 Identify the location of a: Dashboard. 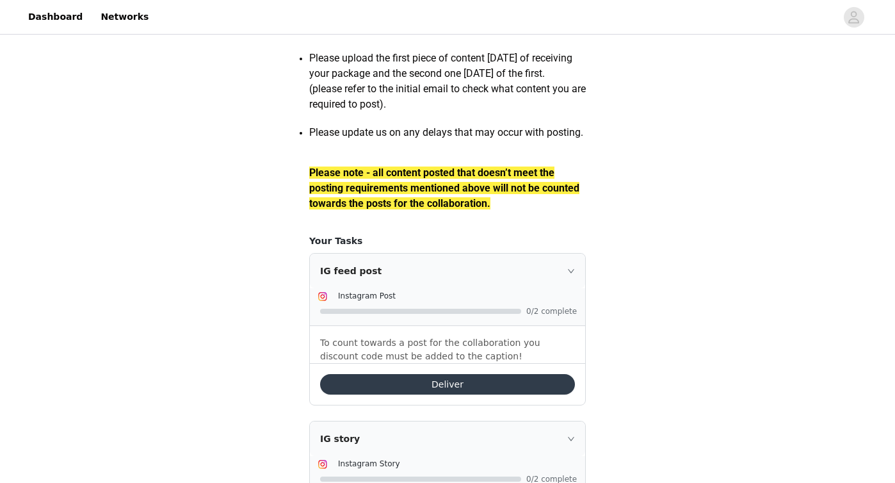
(55, 17).